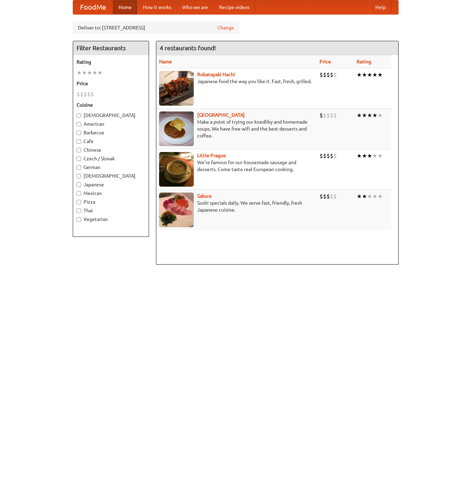 This screenshot has height=490, width=471. I want to click on input: Japanese, so click(79, 185).